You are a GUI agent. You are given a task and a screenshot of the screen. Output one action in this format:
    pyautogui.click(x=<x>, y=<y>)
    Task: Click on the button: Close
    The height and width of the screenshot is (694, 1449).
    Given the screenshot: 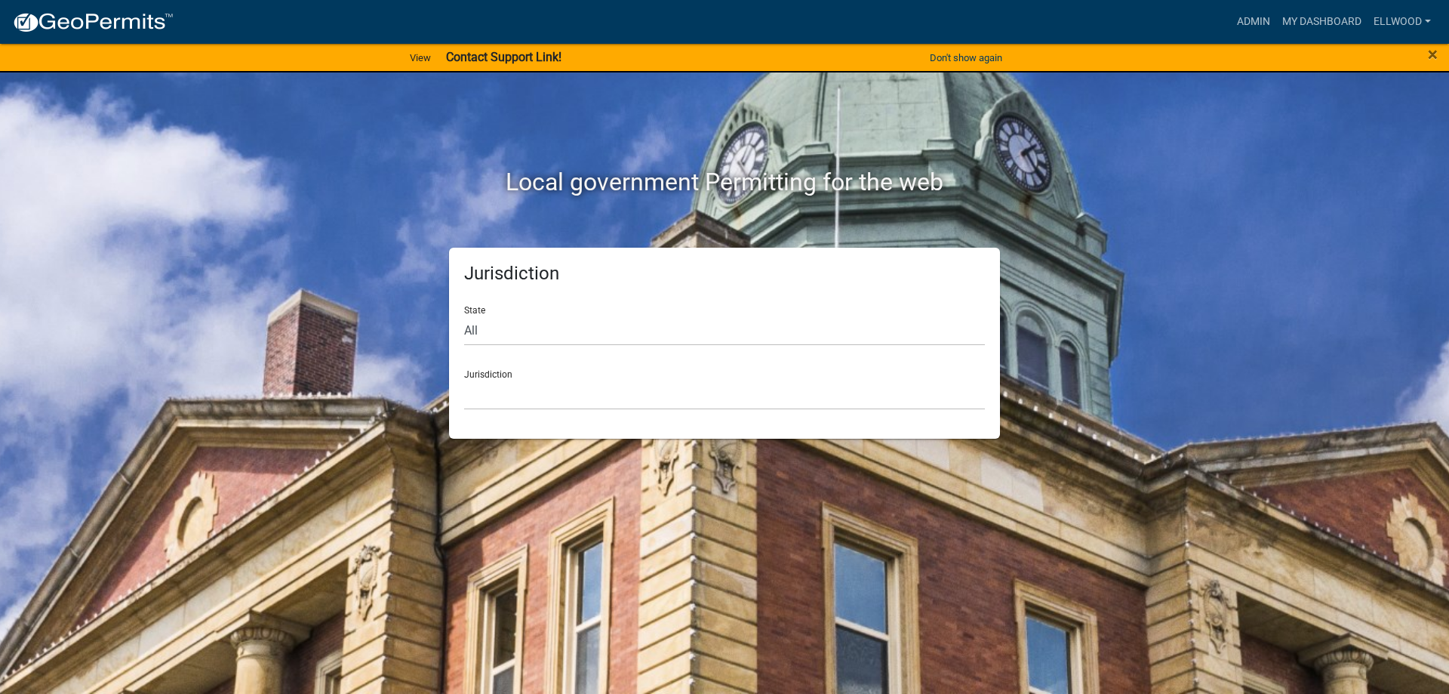 What is the action you would take?
    pyautogui.click(x=1432, y=54)
    